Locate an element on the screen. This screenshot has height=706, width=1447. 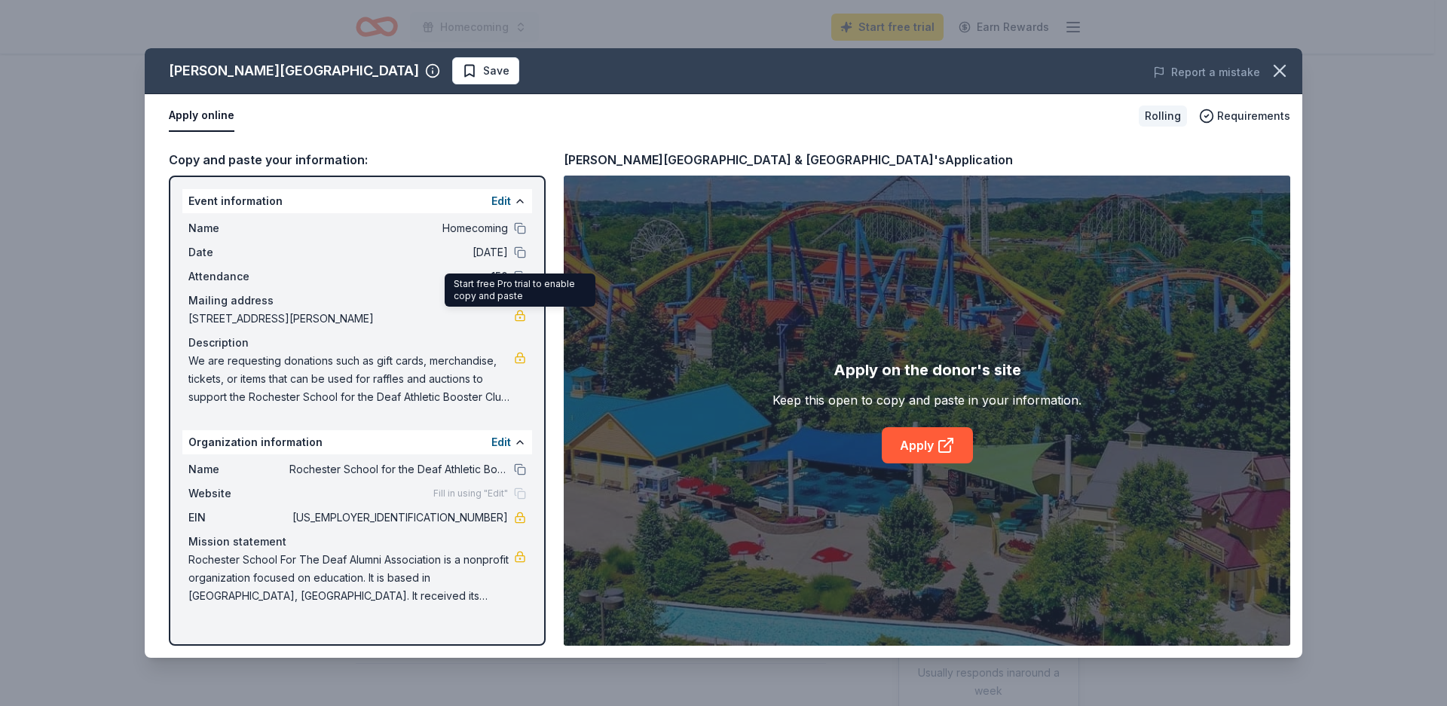
button: Save is located at coordinates (485, 71).